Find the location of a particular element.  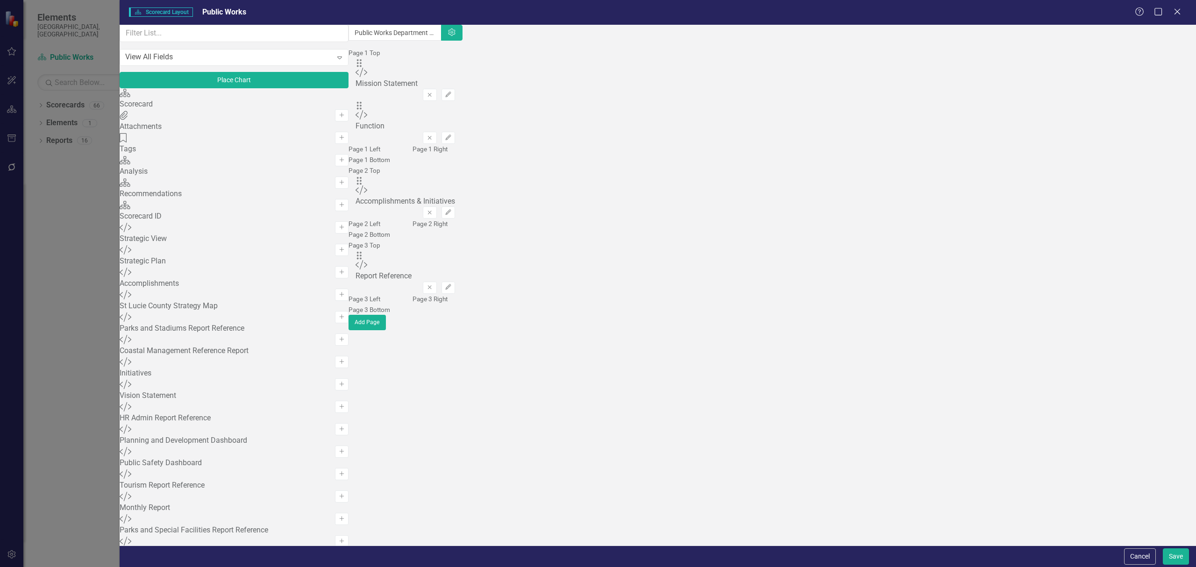

div: Function is located at coordinates (405, 126).